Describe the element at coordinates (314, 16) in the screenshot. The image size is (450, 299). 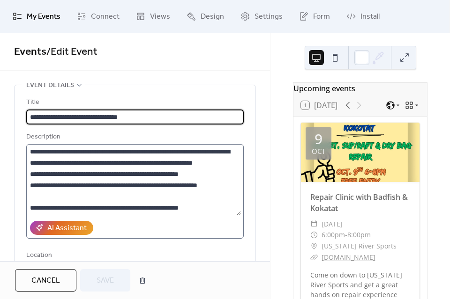
I see `a: Form` at that location.